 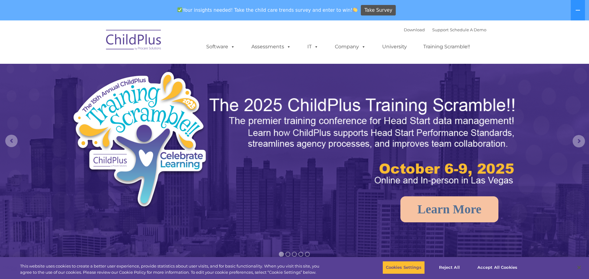 What do you see at coordinates (394, 47) in the screenshot?
I see `a: University` at bounding box center [394, 47].